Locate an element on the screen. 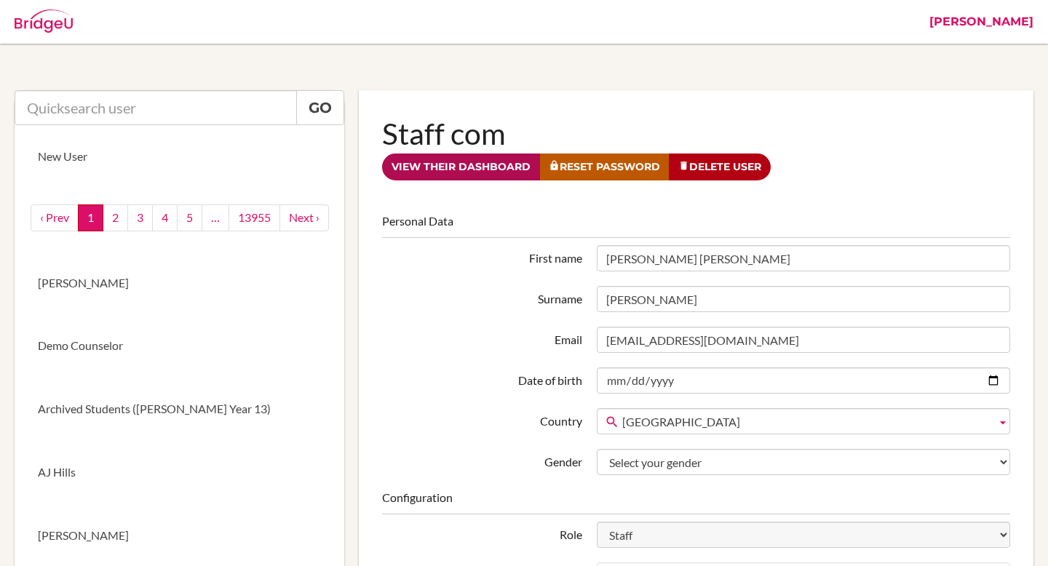 This screenshot has width=1048, height=566. a: 4 is located at coordinates (164, 218).